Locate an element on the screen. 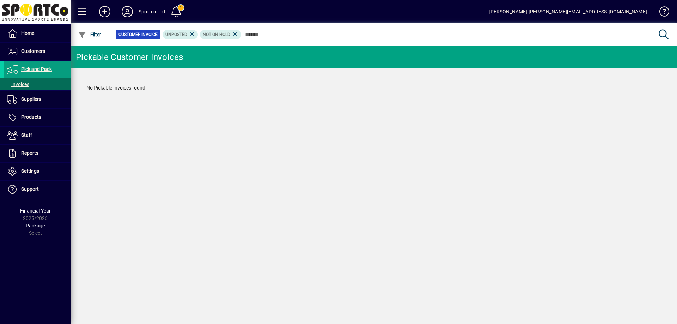 This screenshot has height=324, width=677. a: Suppliers is located at coordinates (37, 99).